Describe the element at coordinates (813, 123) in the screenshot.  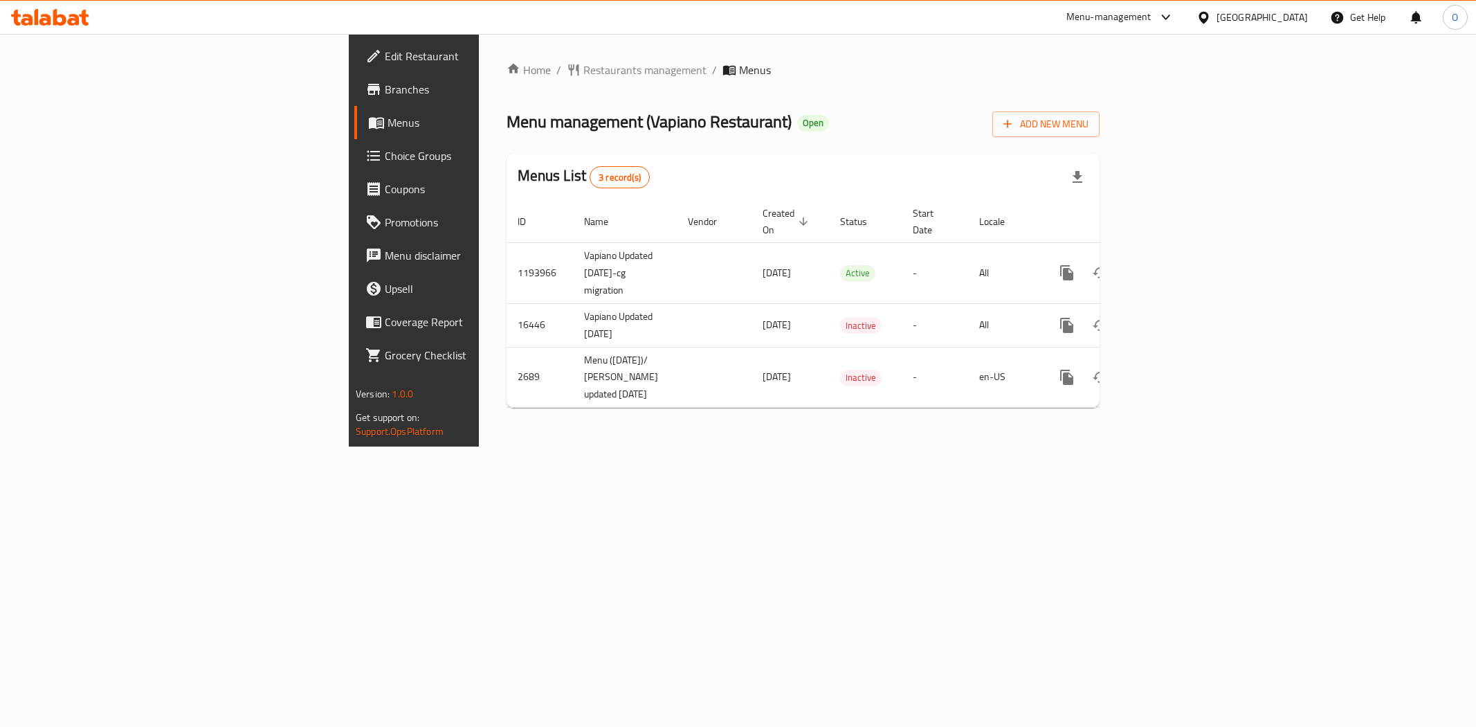
I see `div: Open` at that location.